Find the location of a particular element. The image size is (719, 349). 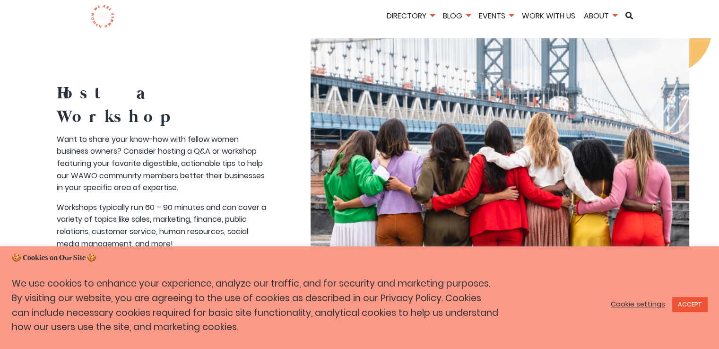

a: Cookie settings is located at coordinates (638, 304).